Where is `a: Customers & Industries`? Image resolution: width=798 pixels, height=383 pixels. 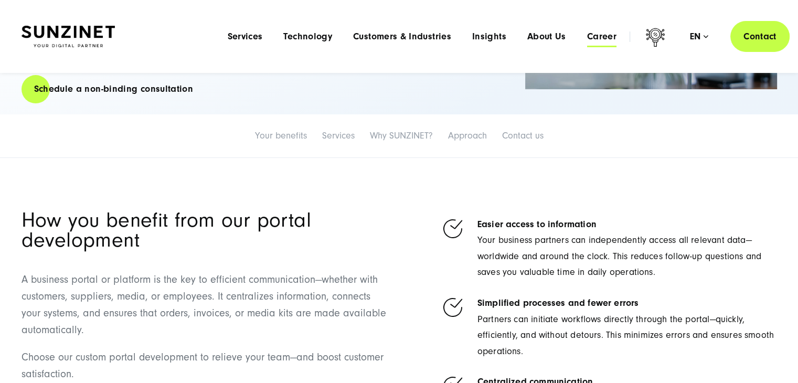 a: Customers & Industries is located at coordinates (402, 37).